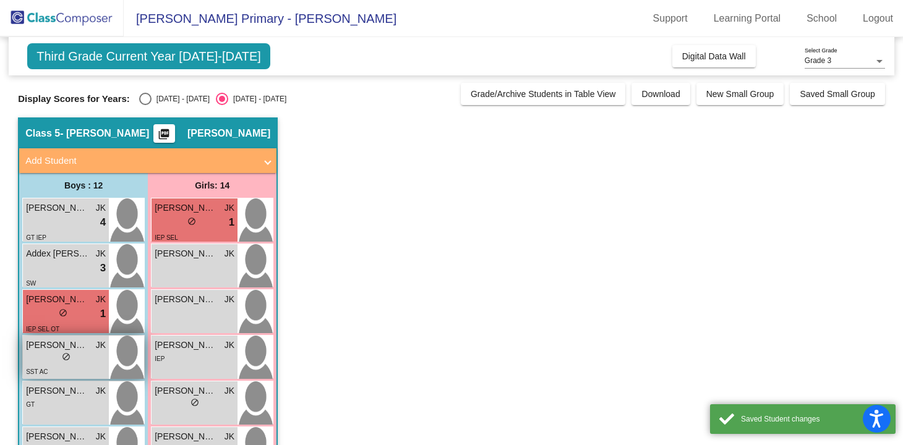 The height and width of the screenshot is (445, 903). What do you see at coordinates (747, 19) in the screenshot?
I see `a: Learning Portal` at bounding box center [747, 19].